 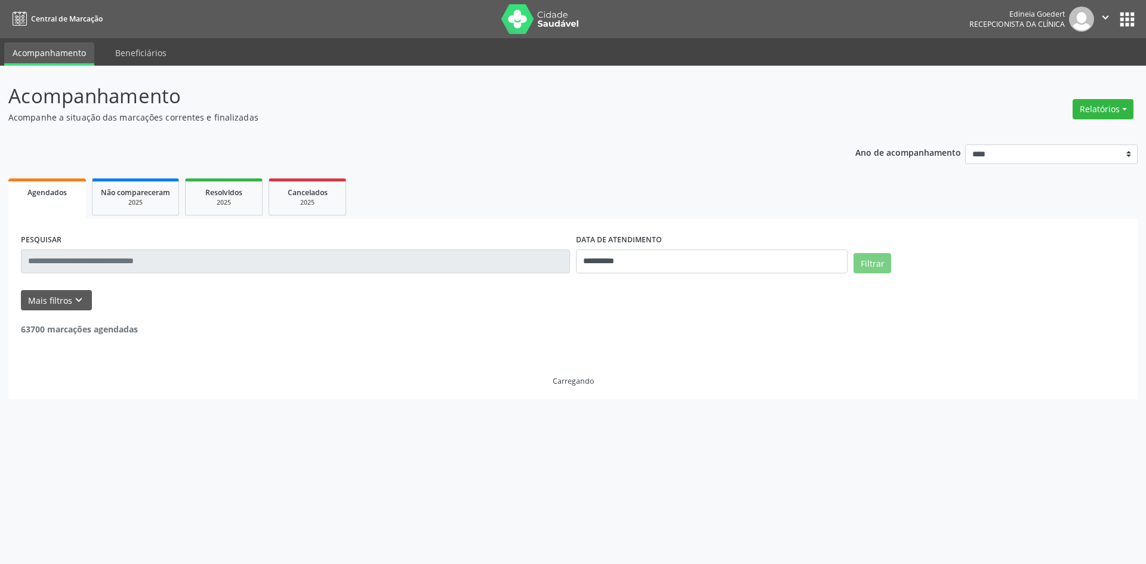 I want to click on i: keyboard_arrow_down, so click(x=79, y=300).